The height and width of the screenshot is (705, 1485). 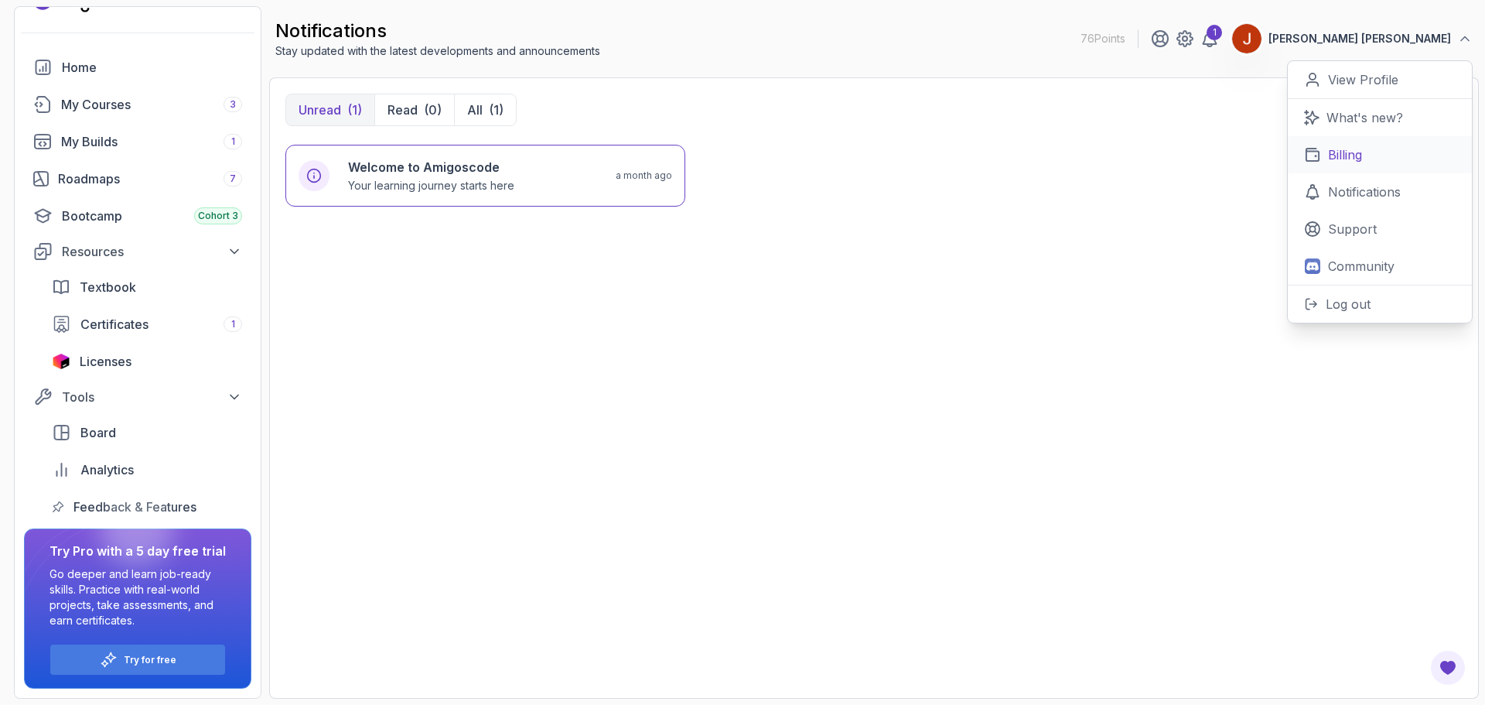 I want to click on a: builds, so click(x=138, y=142).